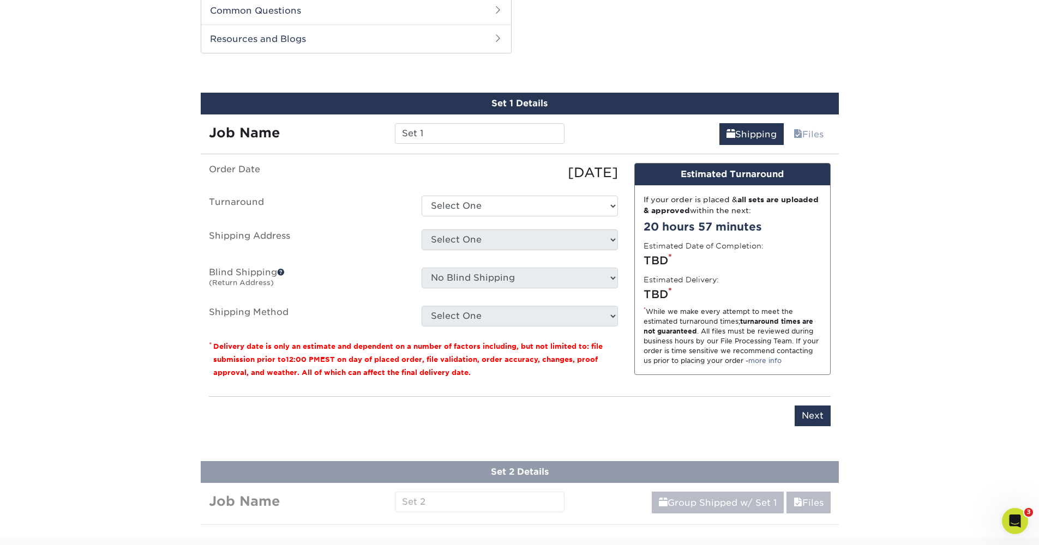 The width and height of the screenshot is (1039, 545). I want to click on label: Estimated Date of Completion:, so click(703, 246).